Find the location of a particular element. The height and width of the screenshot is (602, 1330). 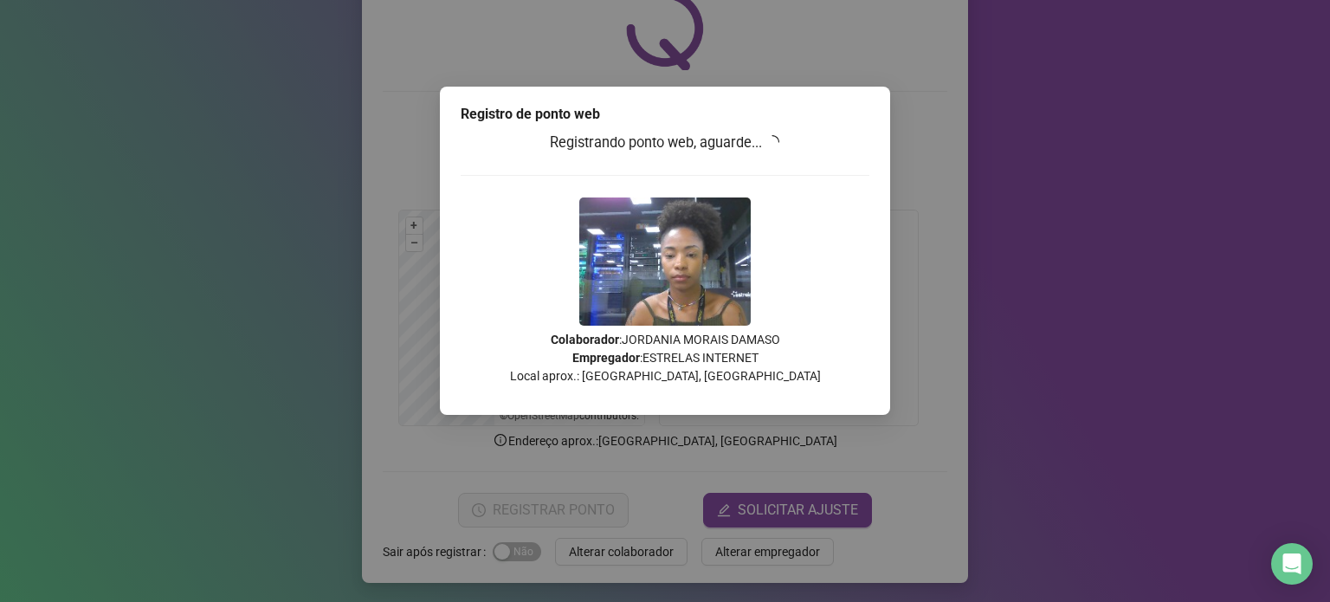

h3: Registrando ponto web, aguarde... is located at coordinates (665, 143).